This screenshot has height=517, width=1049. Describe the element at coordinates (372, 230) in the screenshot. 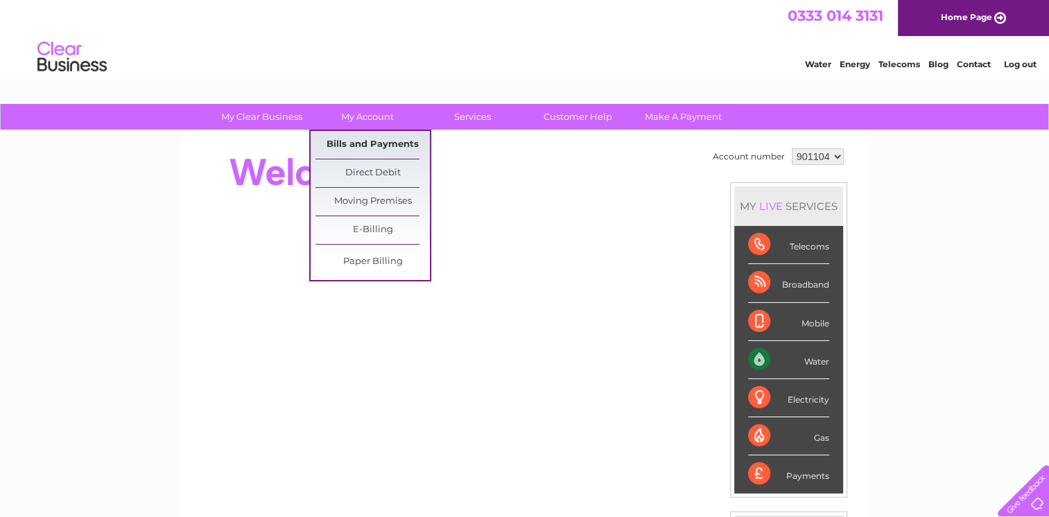

I see `a: E-Billing` at that location.